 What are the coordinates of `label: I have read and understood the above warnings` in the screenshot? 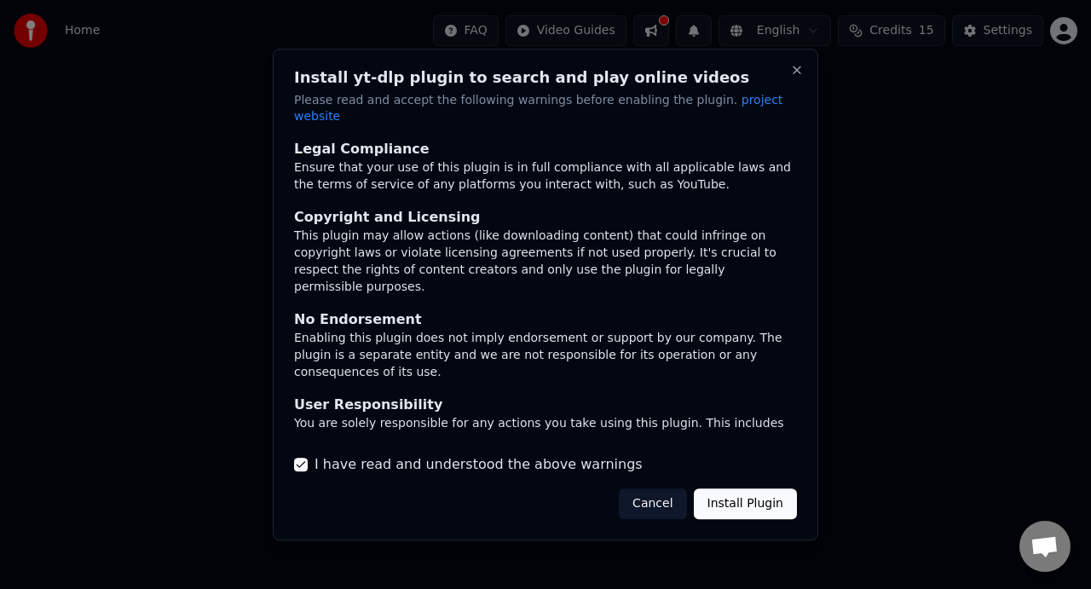 It's located at (478, 465).